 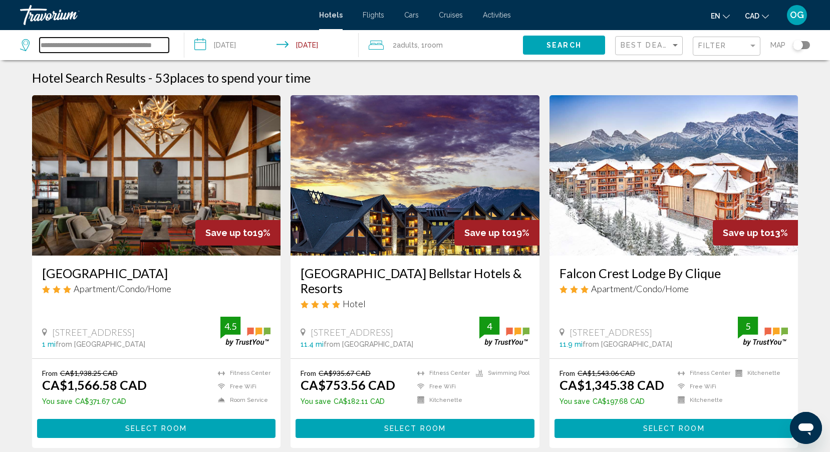 I want to click on span: Search, so click(x=564, y=46).